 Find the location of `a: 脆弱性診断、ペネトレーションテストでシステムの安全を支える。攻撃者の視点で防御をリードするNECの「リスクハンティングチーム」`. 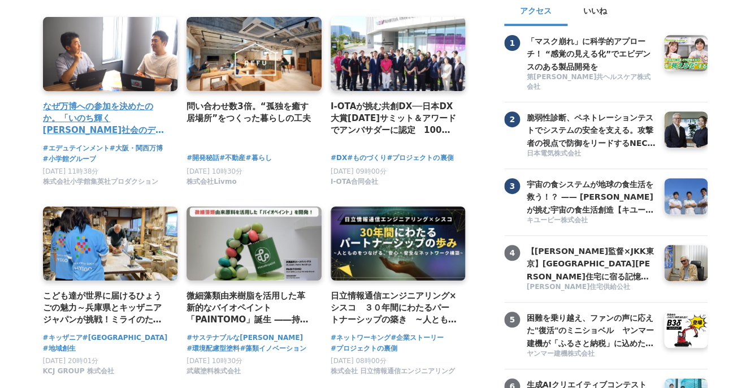

a: 脆弱性診断、ペネトレーションテストでシステムの安全を支える。攻撃者の視点で防御をリードするNECの「リスクハンティングチーム」 is located at coordinates (591, 129).